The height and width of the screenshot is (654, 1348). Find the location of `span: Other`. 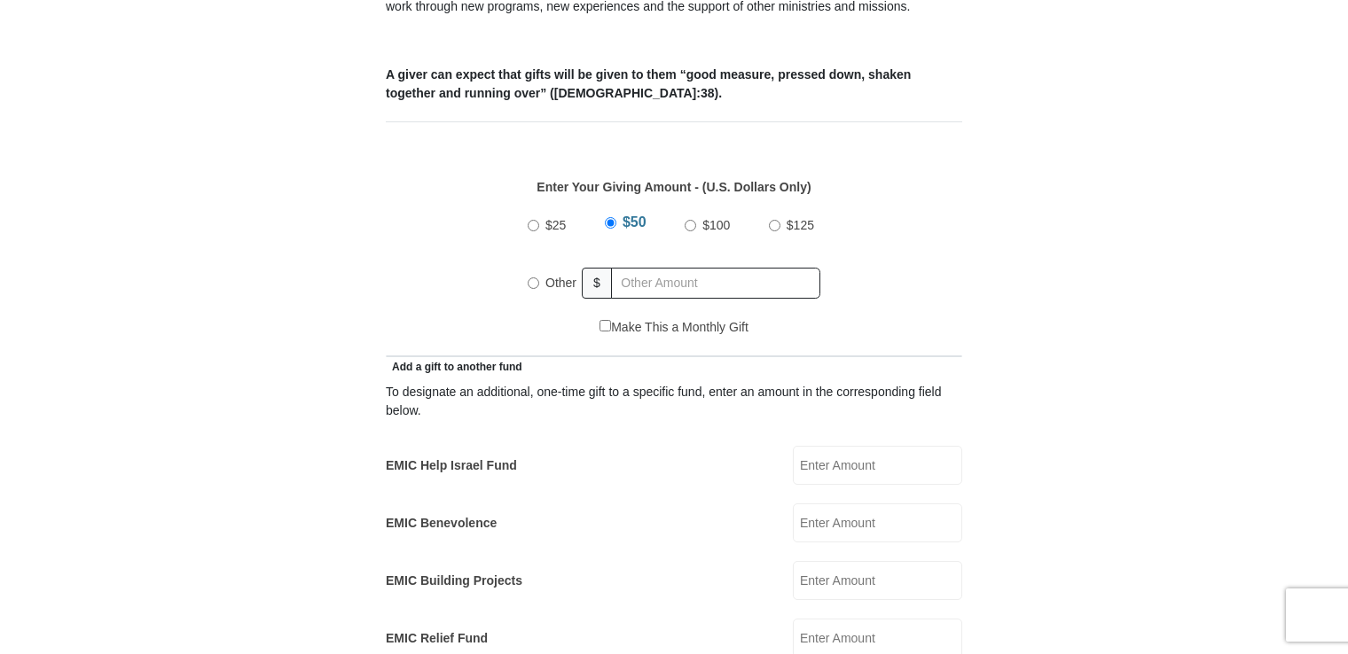

span: Other is located at coordinates (560, 283).